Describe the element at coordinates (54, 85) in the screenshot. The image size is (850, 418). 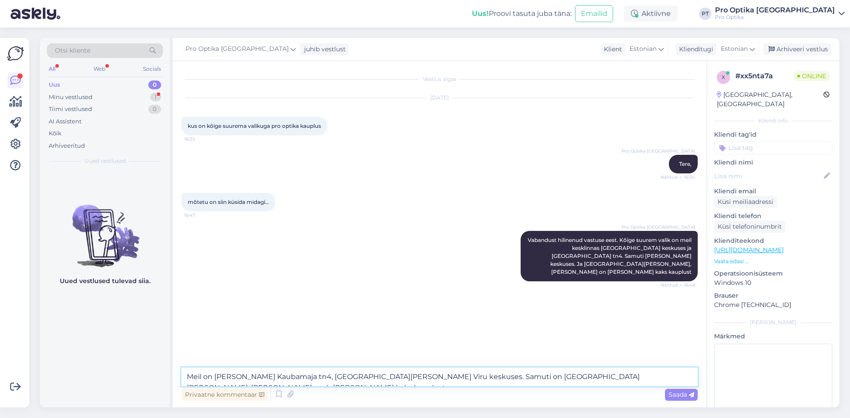
I see `div: Uus` at that location.